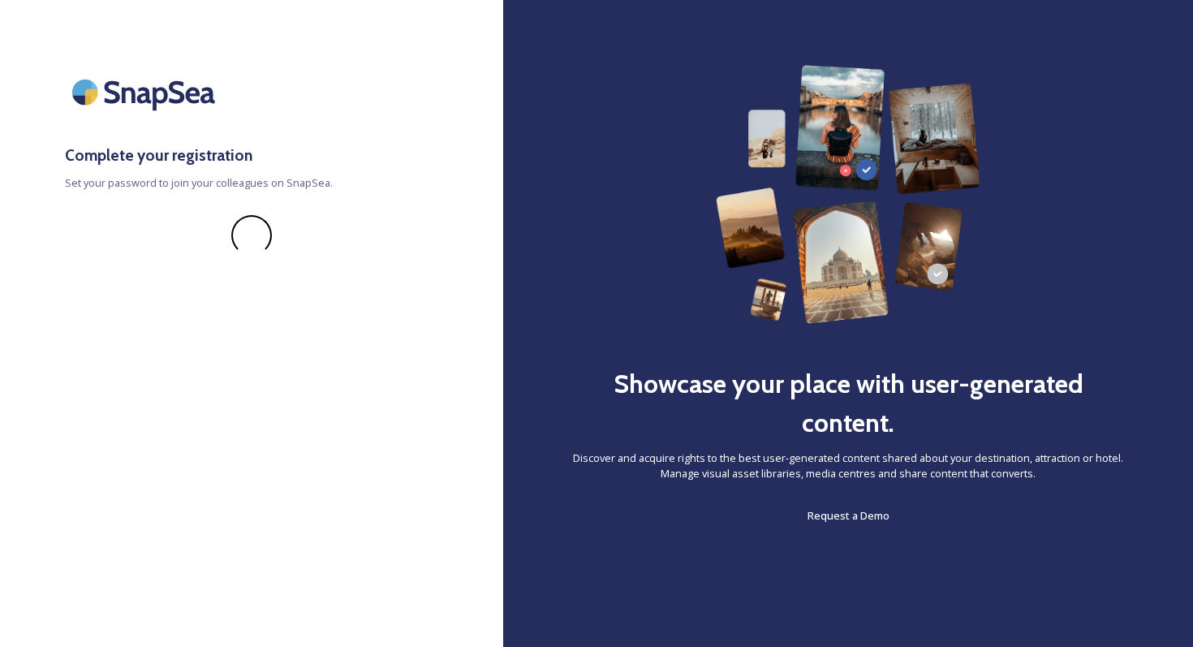 This screenshot has height=647, width=1193. I want to click on img: 63b42ca75bacad526042e722_Group%20154-p-800.png, so click(847, 194).